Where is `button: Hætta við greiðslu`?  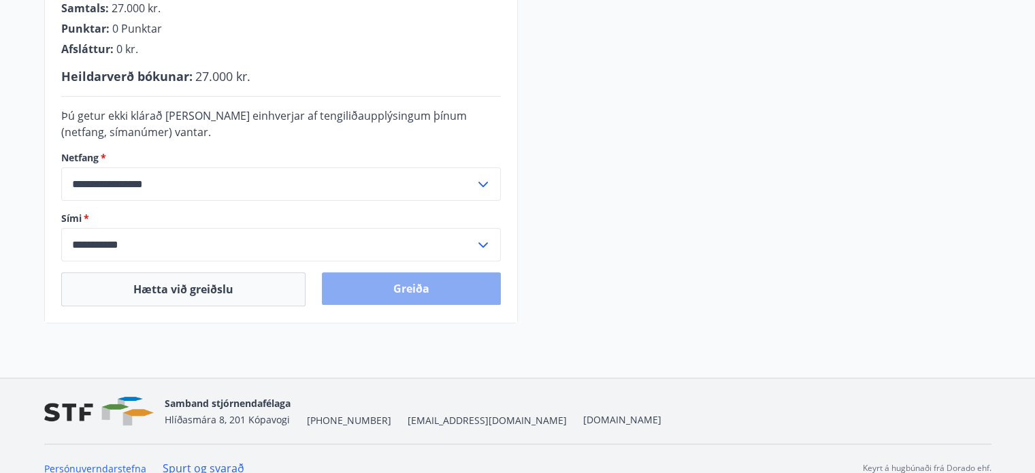
button: Hætta við greiðslu is located at coordinates (183, 289).